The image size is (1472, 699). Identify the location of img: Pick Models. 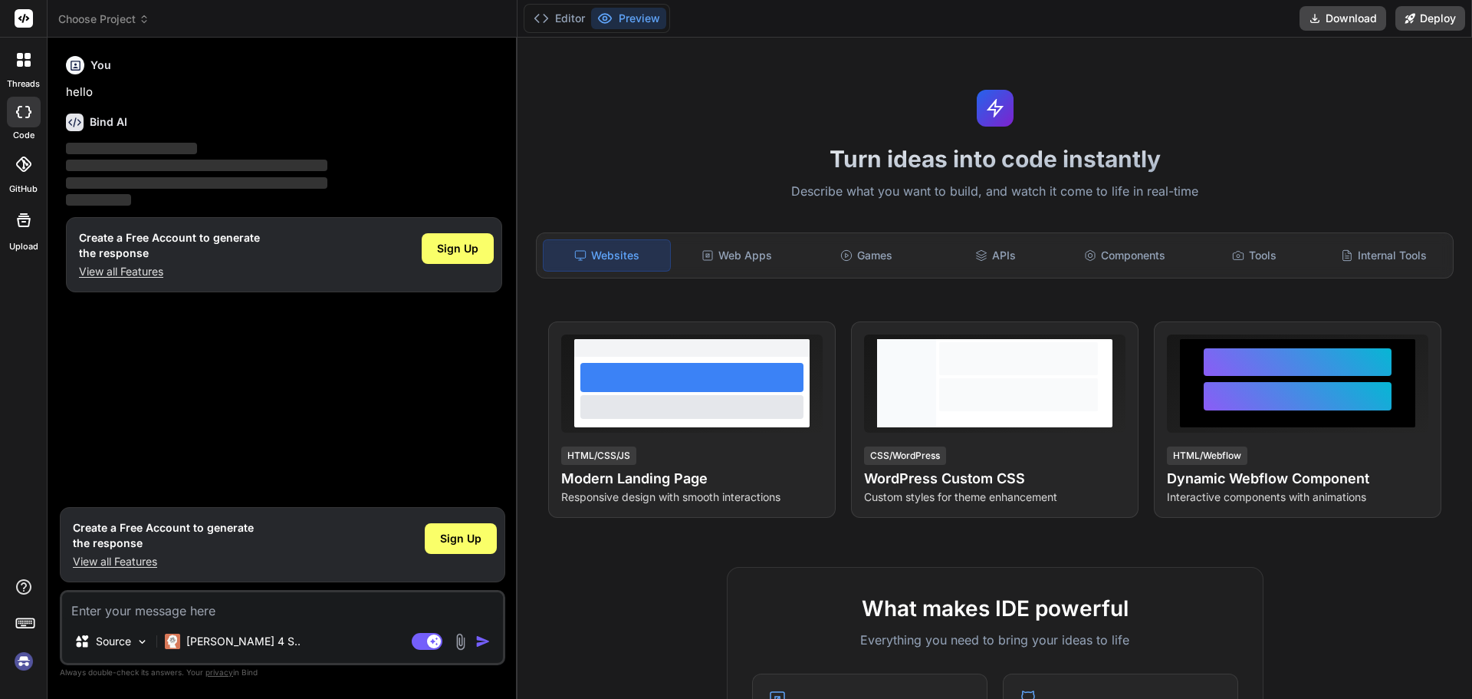
(142, 641).